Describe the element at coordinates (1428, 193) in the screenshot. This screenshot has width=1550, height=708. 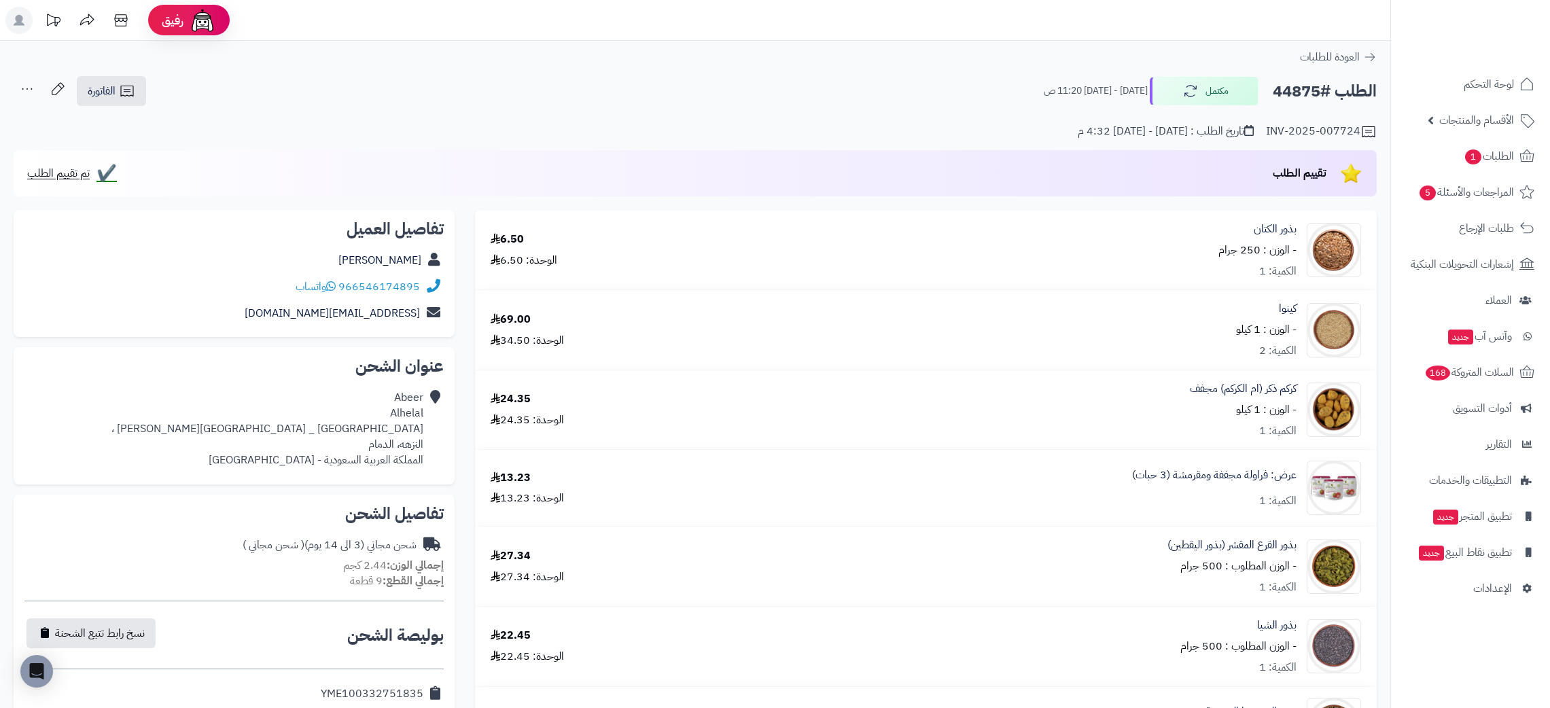
I see `span: 5` at that location.